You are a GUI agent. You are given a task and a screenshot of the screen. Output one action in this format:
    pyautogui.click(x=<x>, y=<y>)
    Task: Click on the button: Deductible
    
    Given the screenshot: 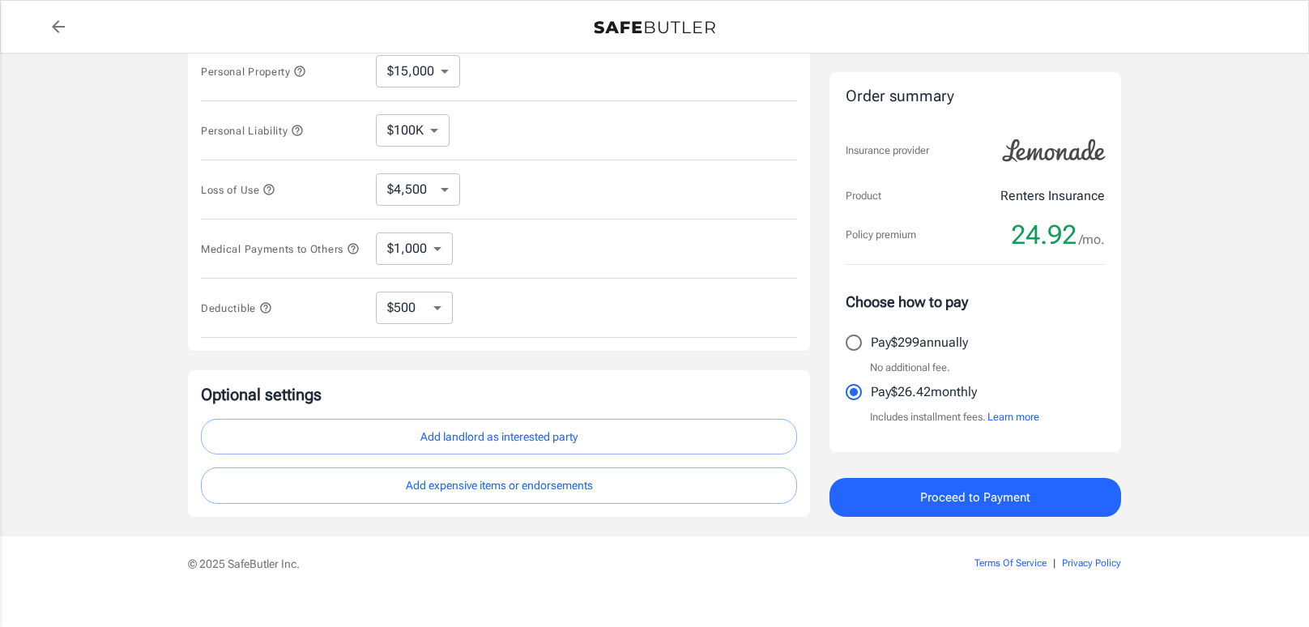 What is the action you would take?
    pyautogui.click(x=237, y=308)
    